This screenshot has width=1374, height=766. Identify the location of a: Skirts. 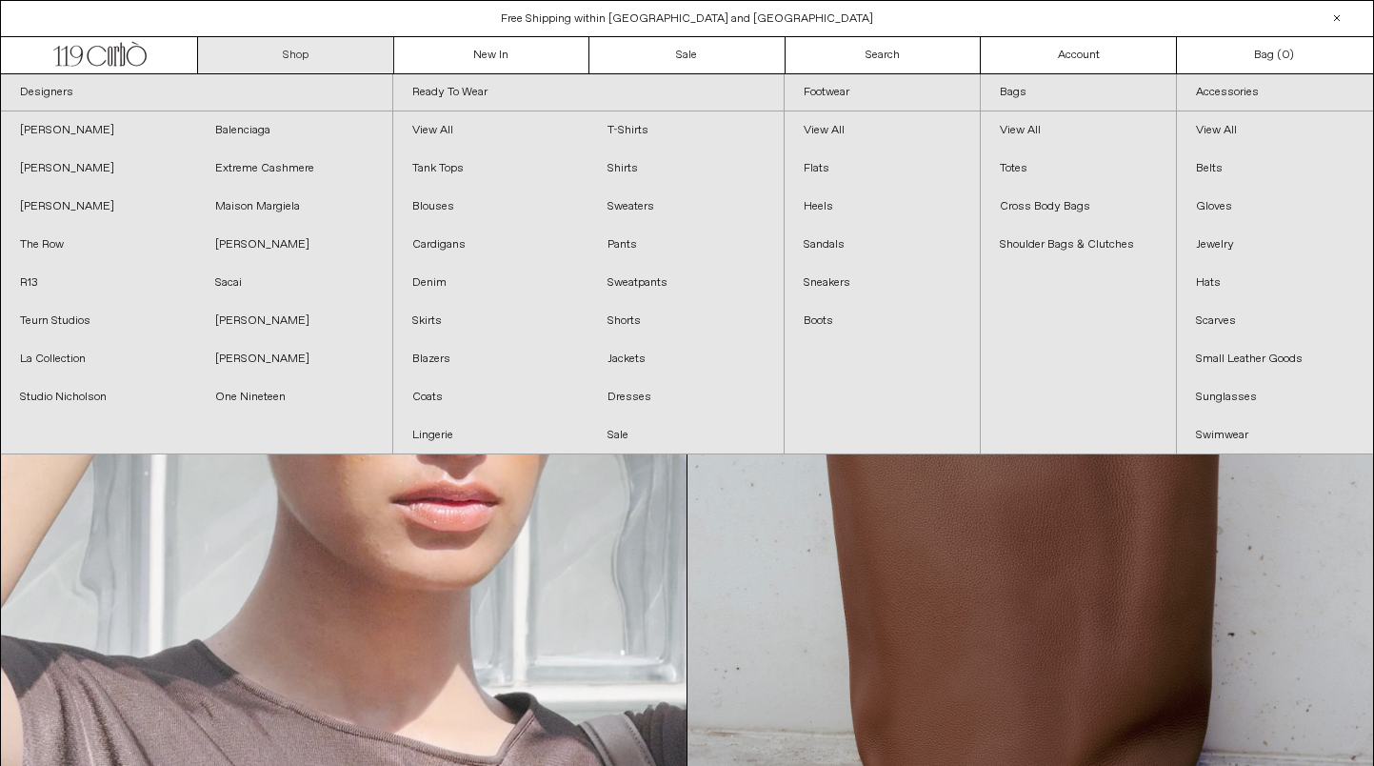
(490, 321).